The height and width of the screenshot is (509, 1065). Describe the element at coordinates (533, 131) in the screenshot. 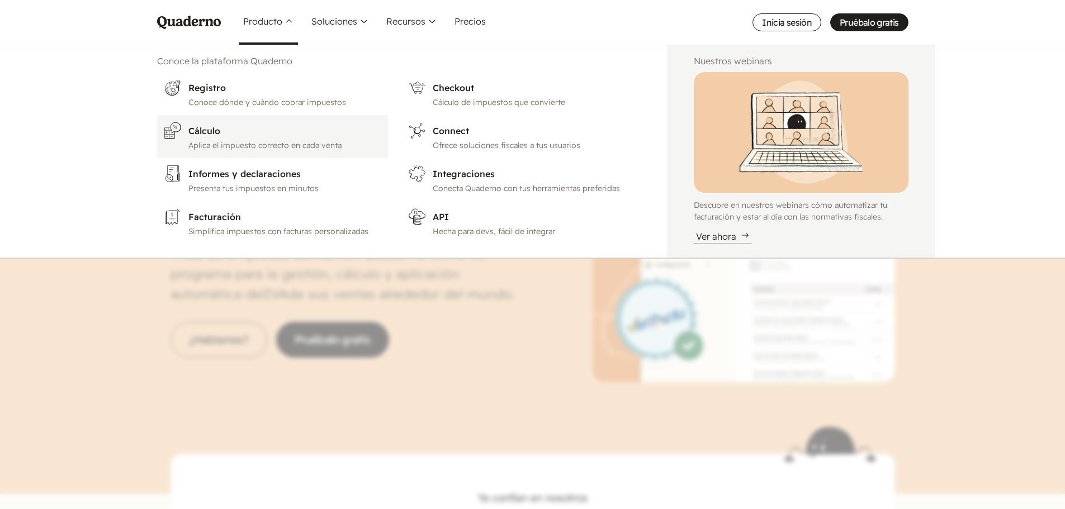

I see `h3: Connect` at that location.